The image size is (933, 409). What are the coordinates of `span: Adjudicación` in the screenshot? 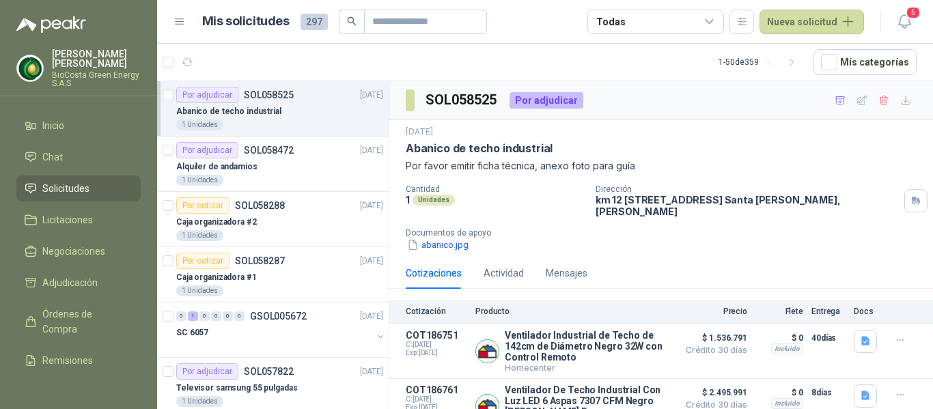 It's located at (70, 283).